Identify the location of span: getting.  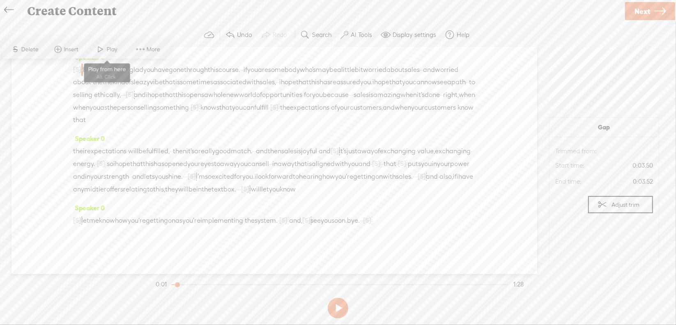
(364, 177).